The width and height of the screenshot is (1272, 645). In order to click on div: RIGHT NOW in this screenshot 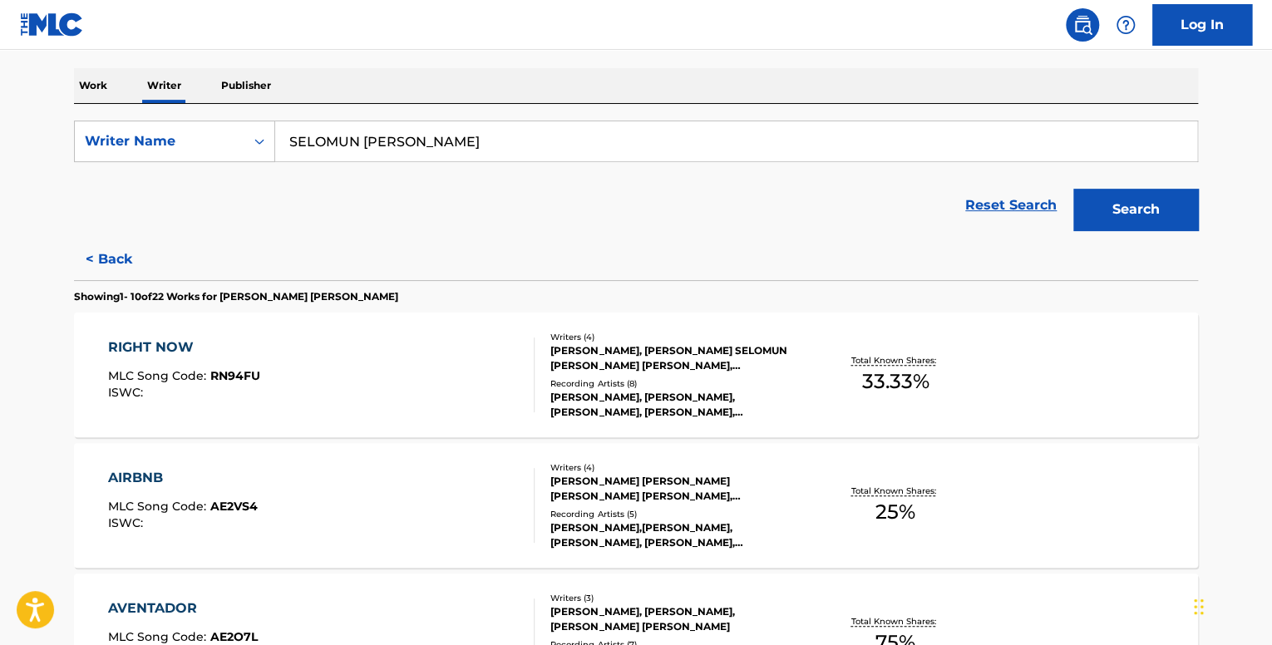, I will do `click(184, 347)`.